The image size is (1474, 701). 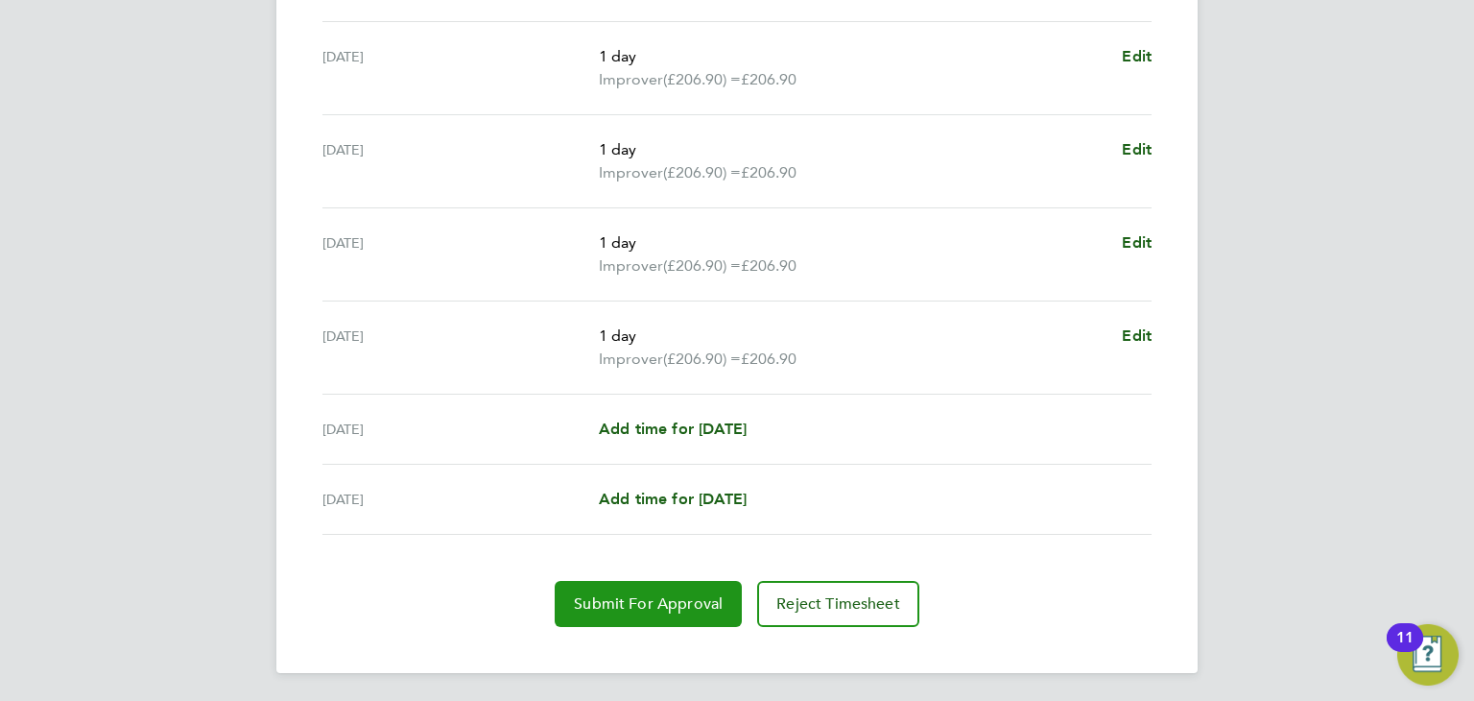 What do you see at coordinates (648, 604) in the screenshot?
I see `span: Submit For Approval` at bounding box center [648, 604].